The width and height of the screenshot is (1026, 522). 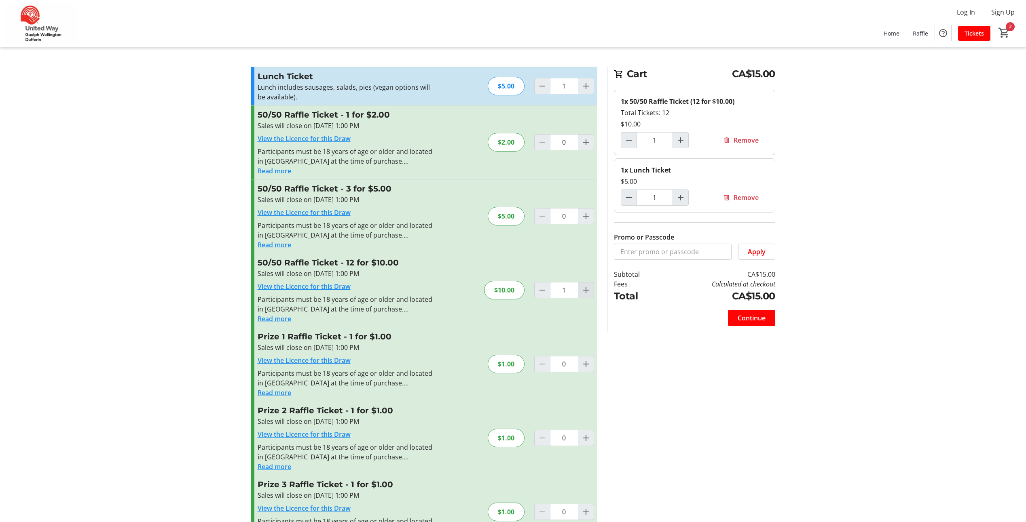 I want to click on label: Promo or Passcode, so click(x=644, y=237).